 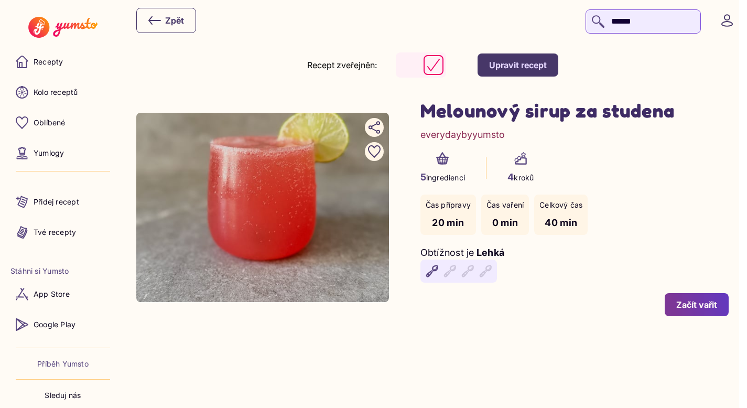 I want to click on a: Tvé recepty, so click(x=63, y=232).